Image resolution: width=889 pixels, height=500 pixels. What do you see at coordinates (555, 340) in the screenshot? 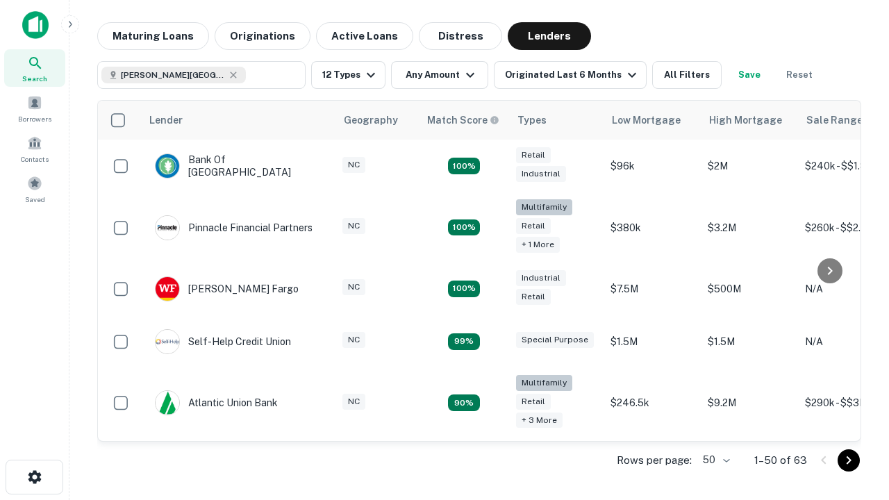
I see `div: Special Purpose` at bounding box center [555, 340].